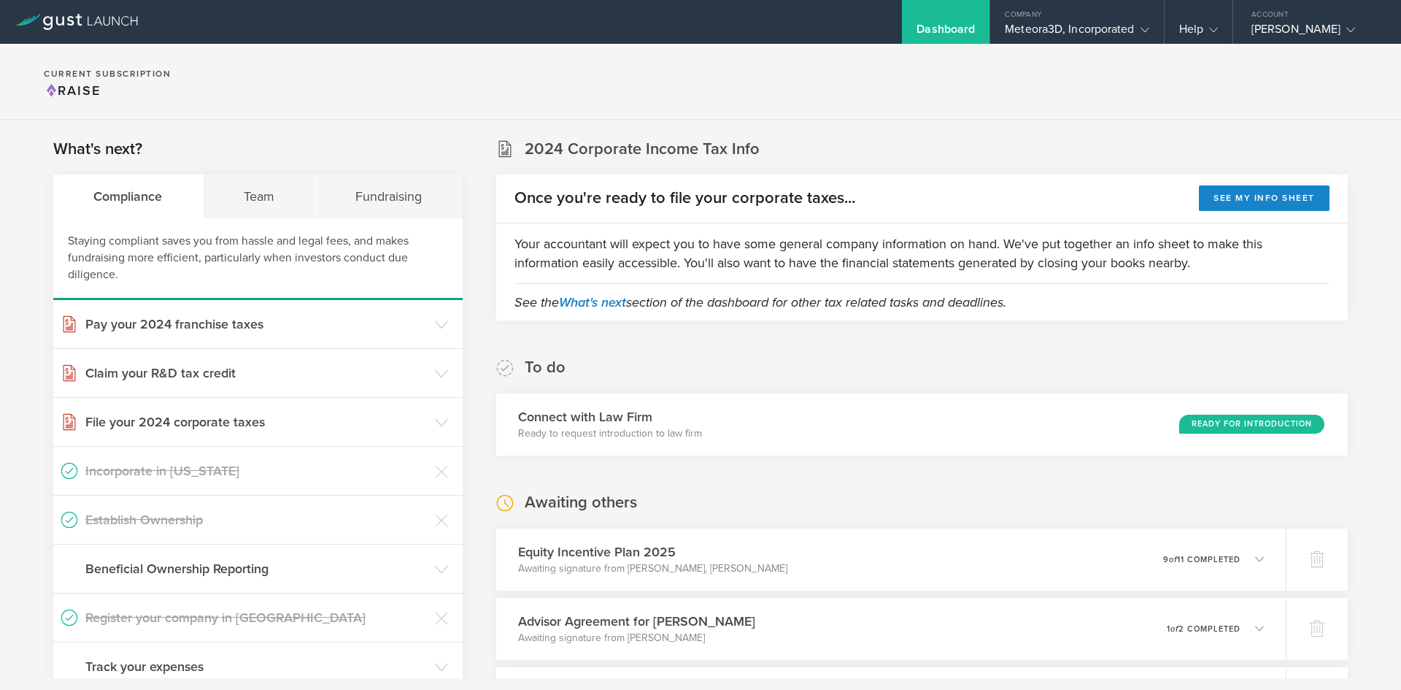 The height and width of the screenshot is (690, 1401). I want to click on div: Ready for Introduction, so click(1251, 424).